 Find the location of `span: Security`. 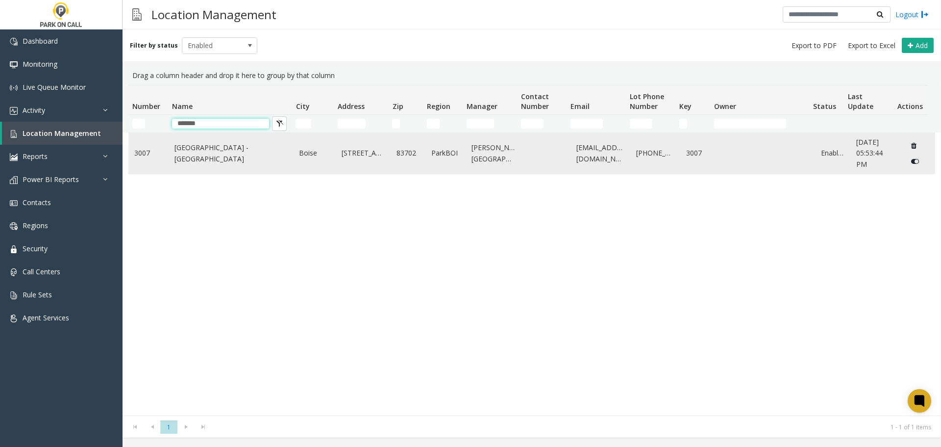

span: Security is located at coordinates (35, 248).